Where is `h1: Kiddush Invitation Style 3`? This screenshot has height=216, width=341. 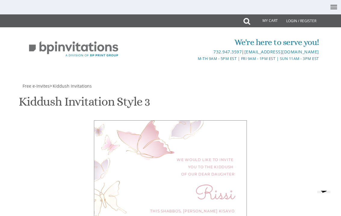
h1: Kiddush Invitation Style 3 is located at coordinates (84, 104).